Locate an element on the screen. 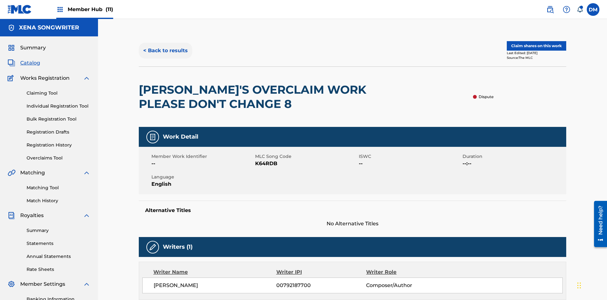  span: (11) is located at coordinates (109, 9).